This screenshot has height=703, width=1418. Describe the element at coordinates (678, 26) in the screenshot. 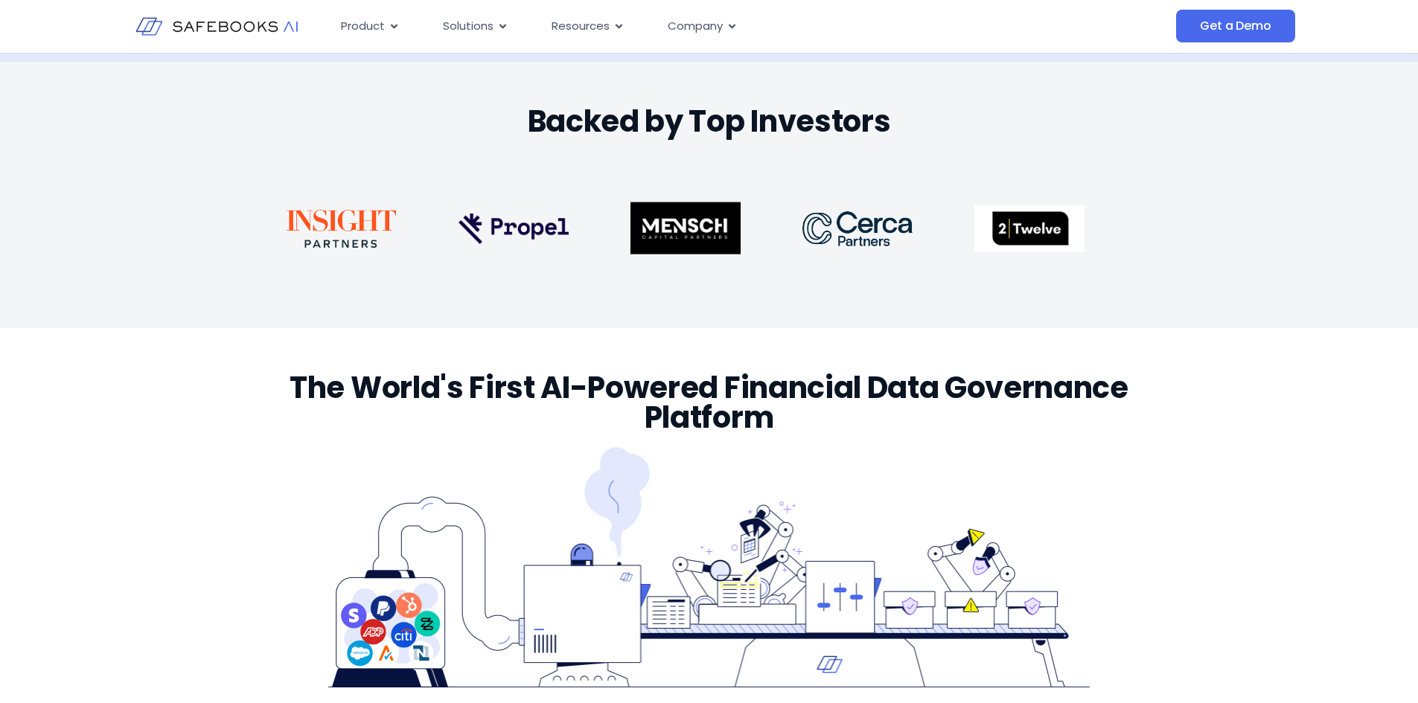

I see `nav: Menu` at that location.